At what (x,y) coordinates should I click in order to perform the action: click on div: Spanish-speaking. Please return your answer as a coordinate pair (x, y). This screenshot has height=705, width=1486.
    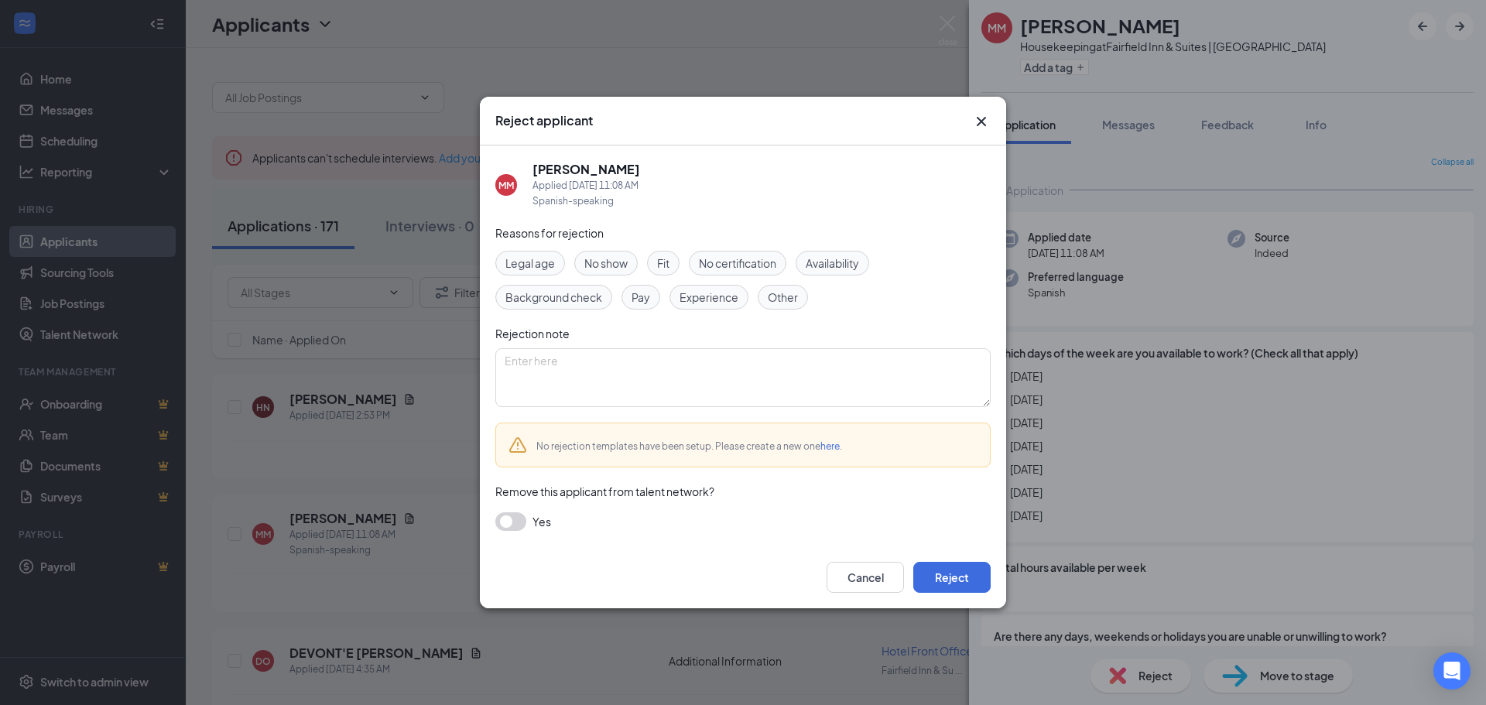
    Looking at the image, I should click on (586, 201).